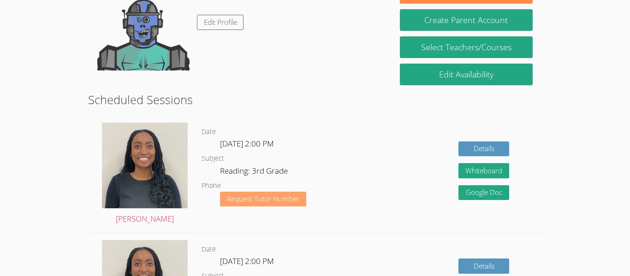  I want to click on a: Edit Profile, so click(221, 22).